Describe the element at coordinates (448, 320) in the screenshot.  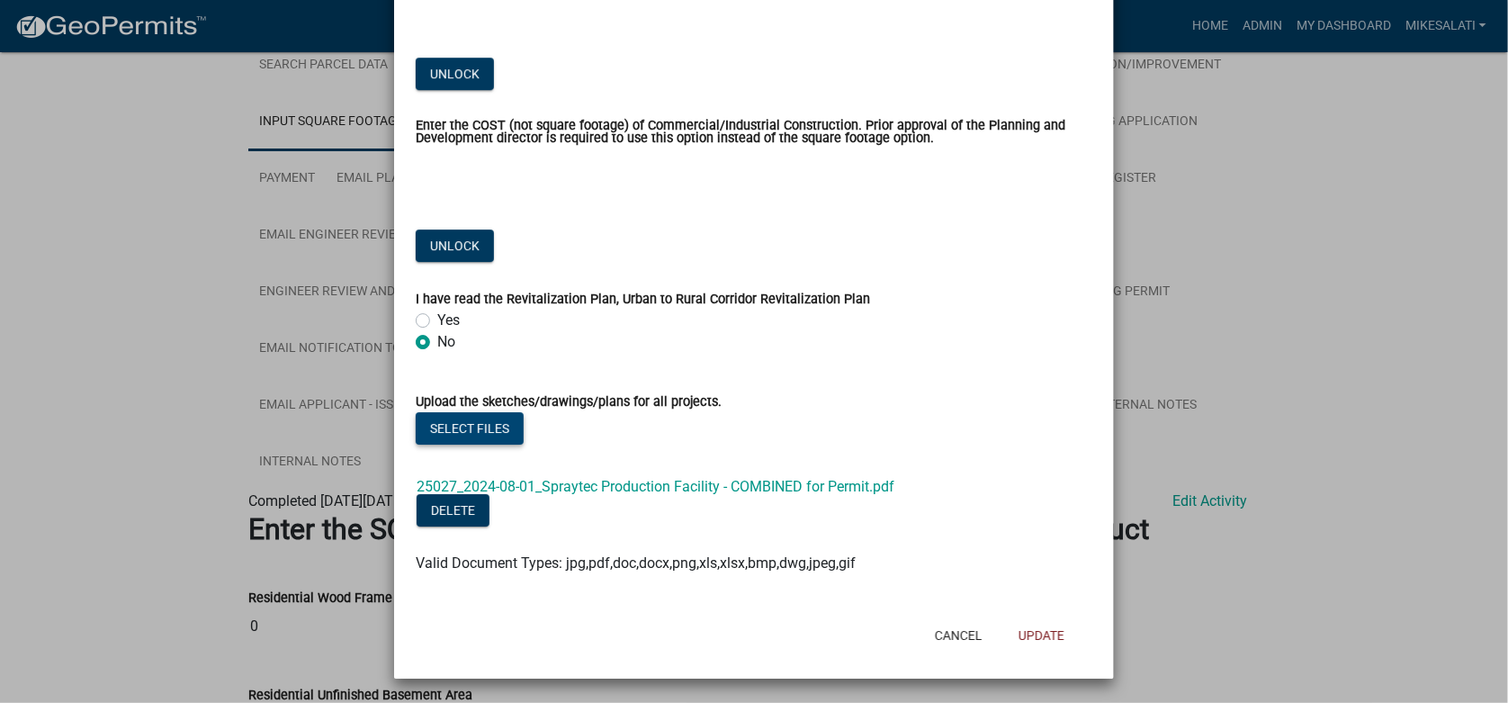
I see `label: Yes` at that location.